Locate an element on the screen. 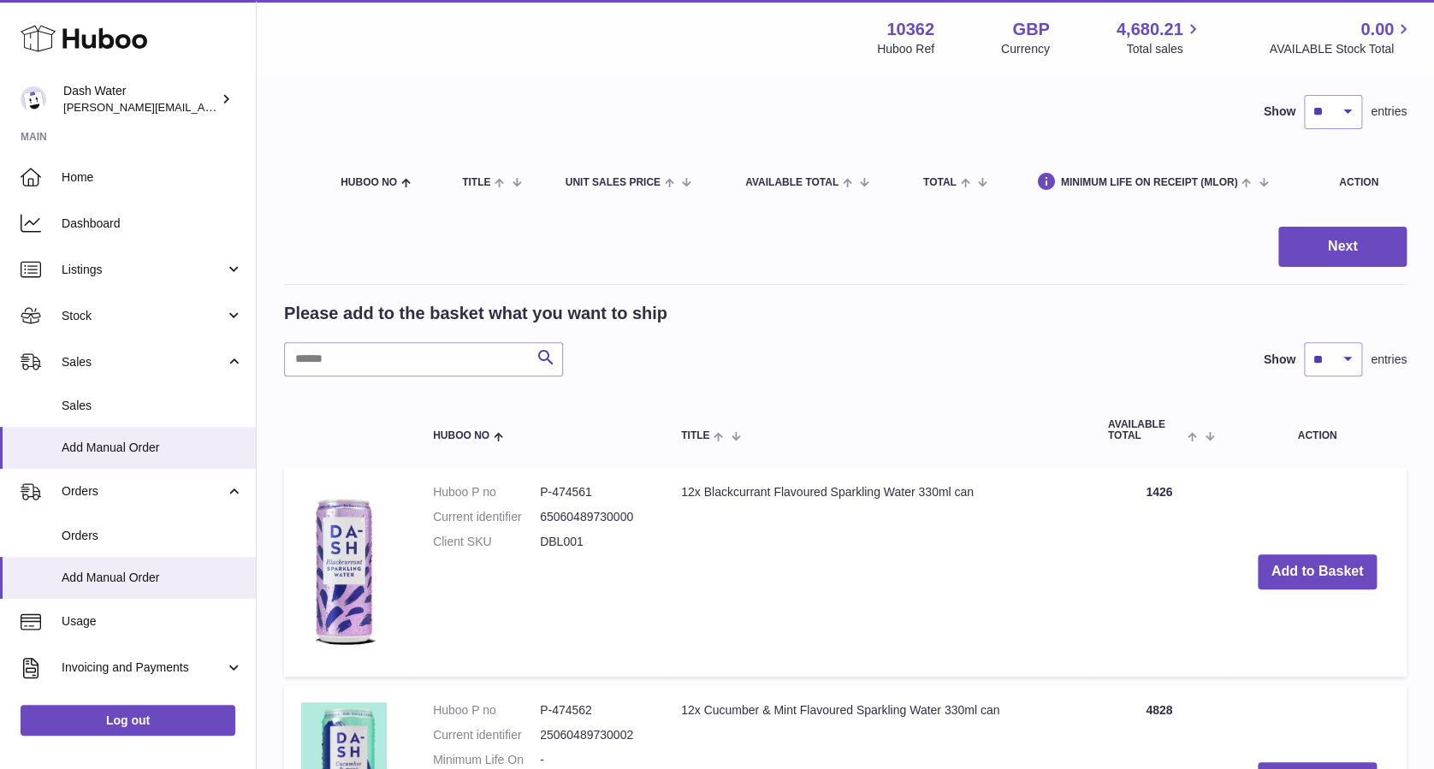 The image size is (1434, 769). span: 4,680.21 is located at coordinates (1150, 29).